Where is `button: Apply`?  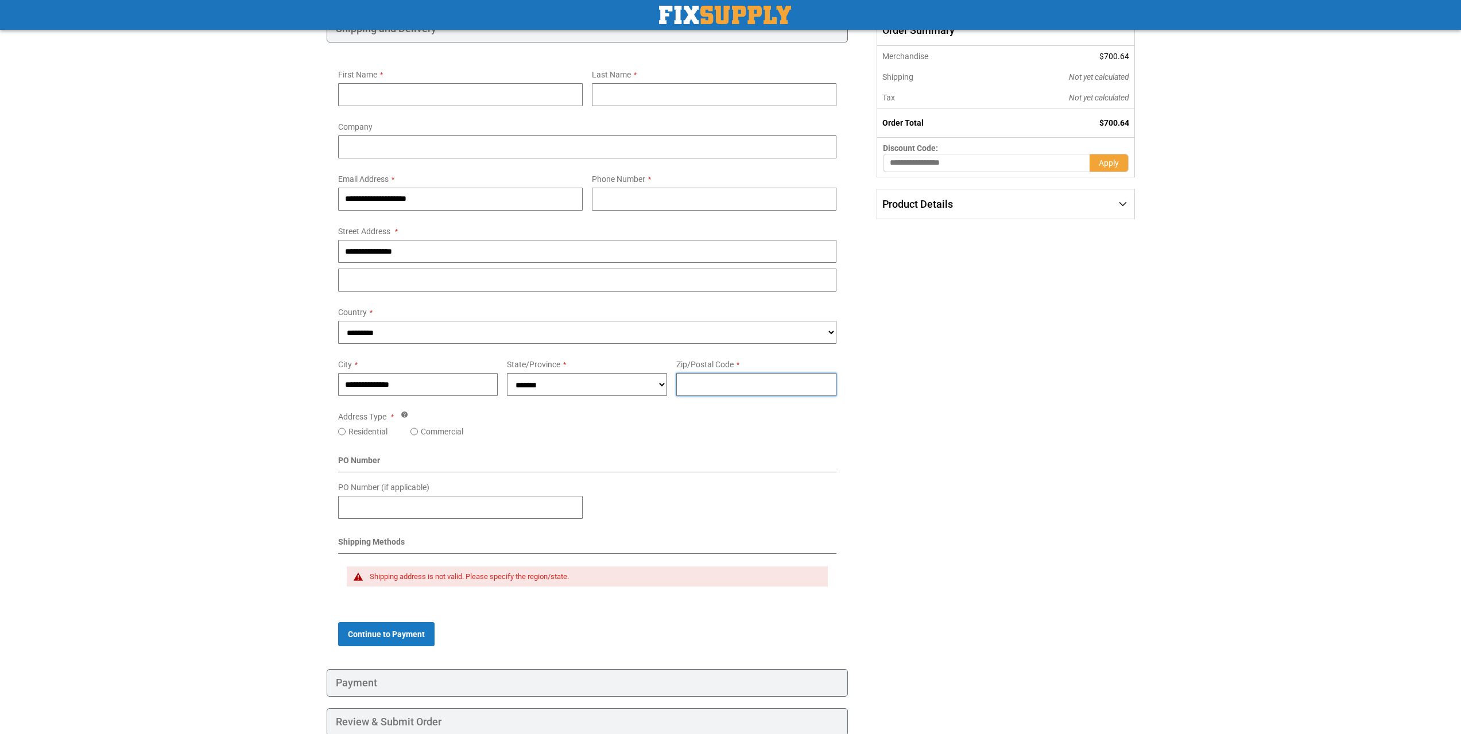 button: Apply is located at coordinates (1109, 163).